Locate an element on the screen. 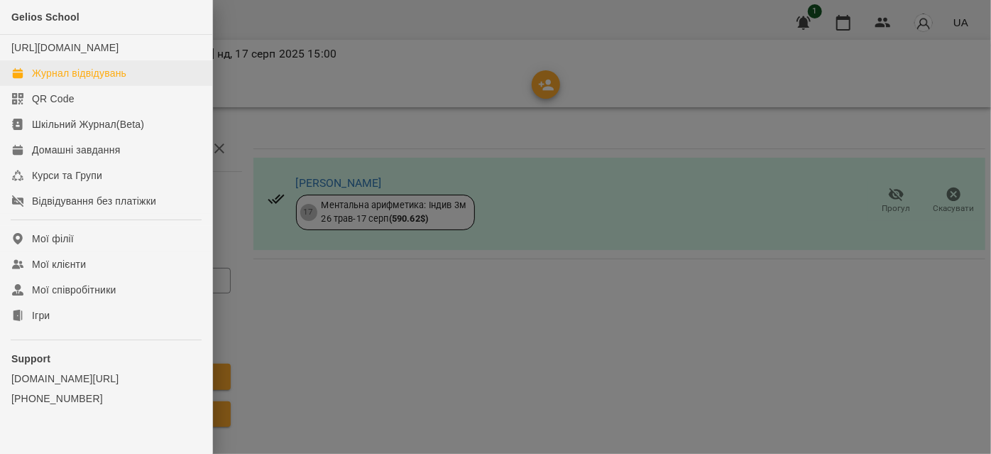  div: Ігри is located at coordinates (40, 315).